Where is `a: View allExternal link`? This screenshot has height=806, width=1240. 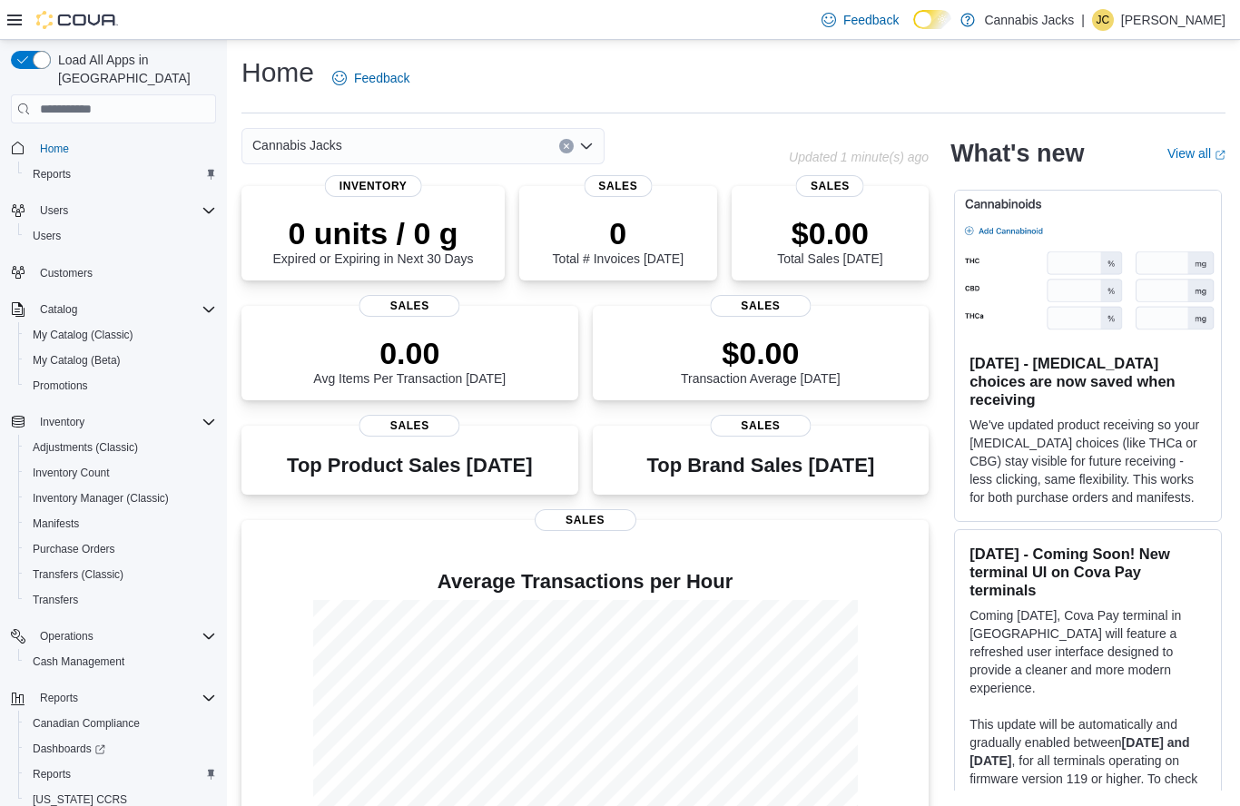
a: View allExternal link is located at coordinates (1197, 153).